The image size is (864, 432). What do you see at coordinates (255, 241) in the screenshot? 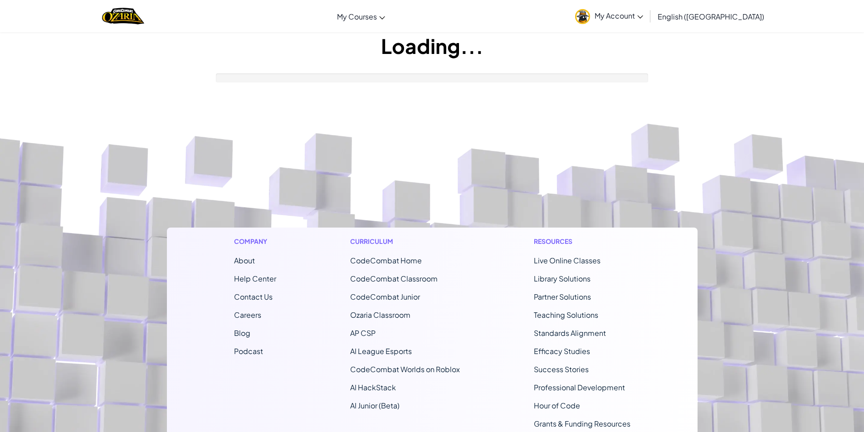
I see `h1: Company` at bounding box center [255, 241].